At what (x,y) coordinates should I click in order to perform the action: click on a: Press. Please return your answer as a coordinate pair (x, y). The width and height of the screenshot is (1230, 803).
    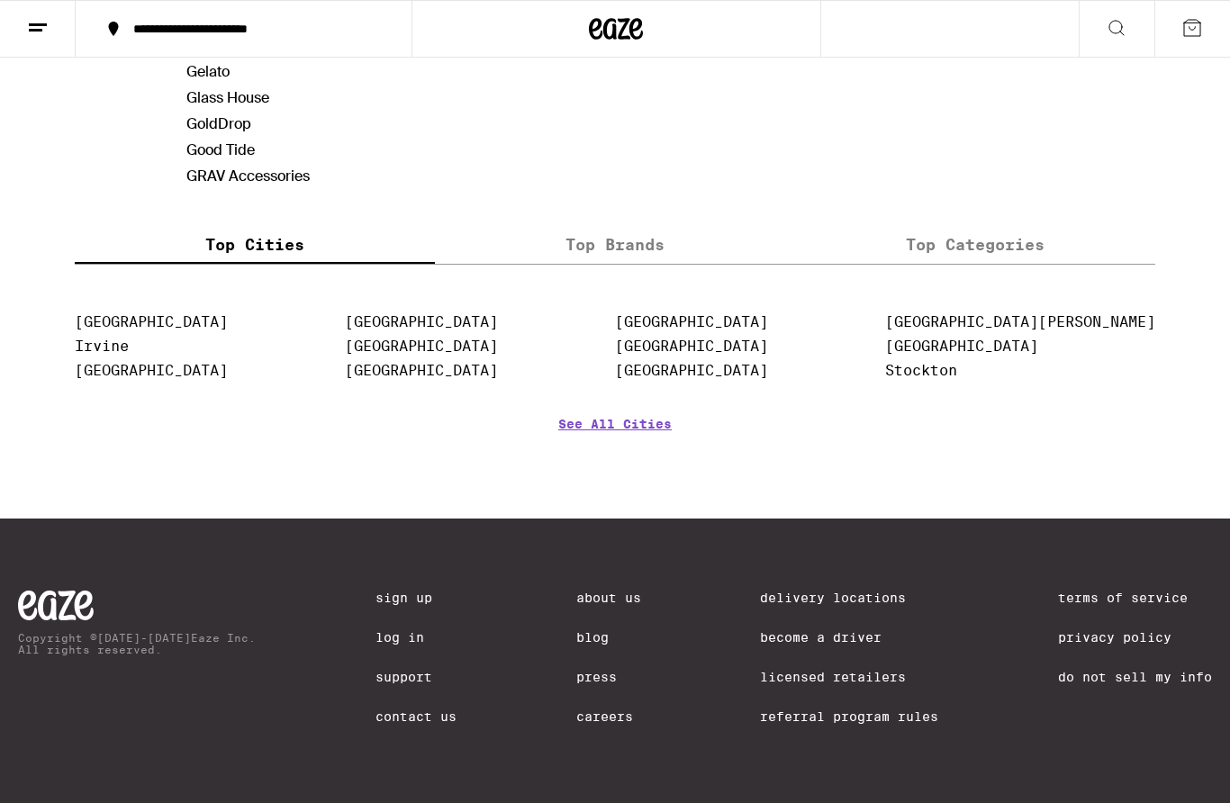
    Looking at the image, I should click on (609, 677).